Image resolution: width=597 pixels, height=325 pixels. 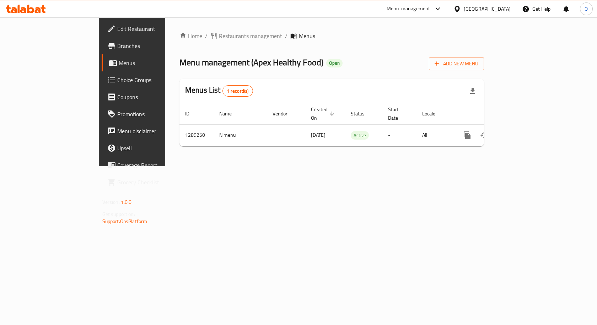 I want to click on a: Restaurants management, so click(x=246, y=36).